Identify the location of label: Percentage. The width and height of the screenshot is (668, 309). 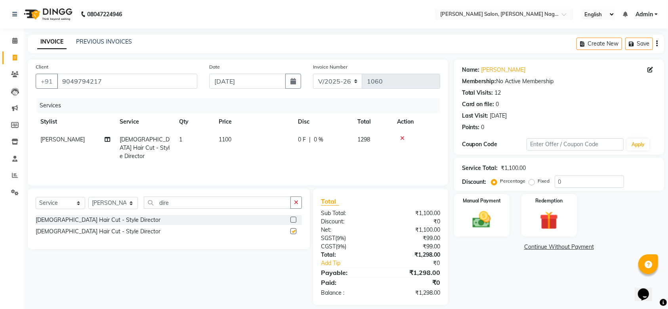
(513, 181).